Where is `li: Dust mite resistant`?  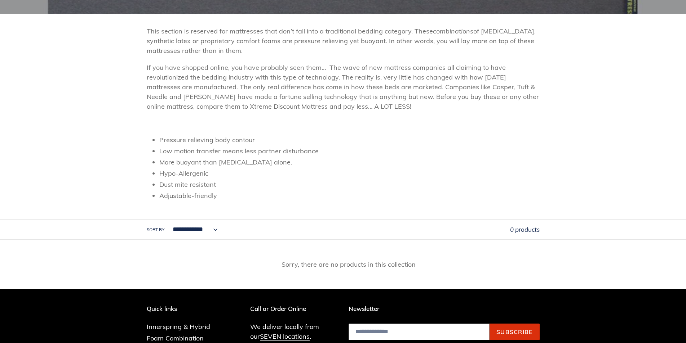 li: Dust mite resistant is located at coordinates (349, 184).